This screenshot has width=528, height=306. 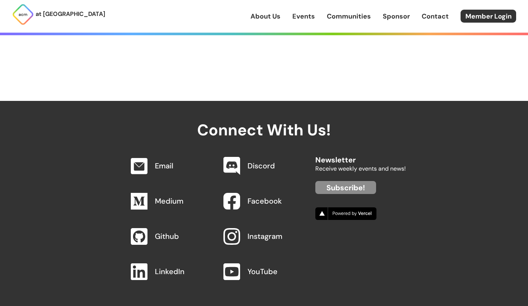 I want to click on img: Facebook, so click(x=231, y=201).